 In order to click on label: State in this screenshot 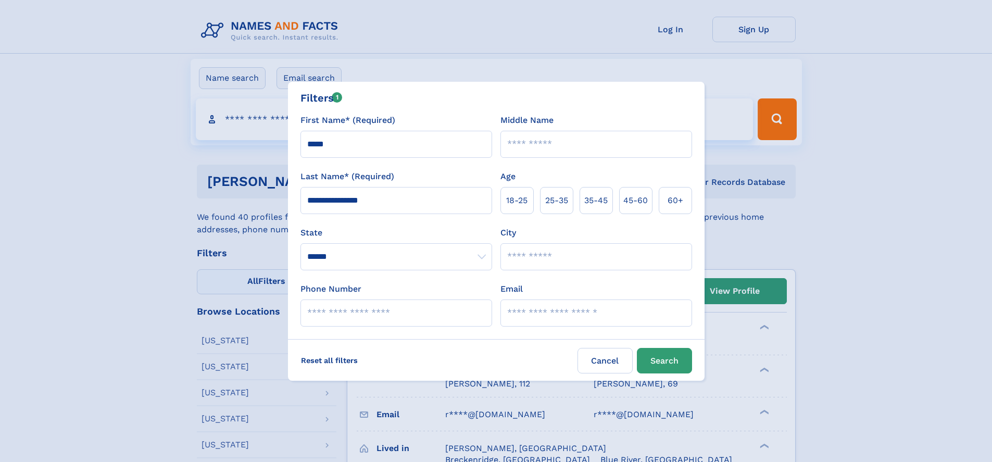, I will do `click(396, 233)`.